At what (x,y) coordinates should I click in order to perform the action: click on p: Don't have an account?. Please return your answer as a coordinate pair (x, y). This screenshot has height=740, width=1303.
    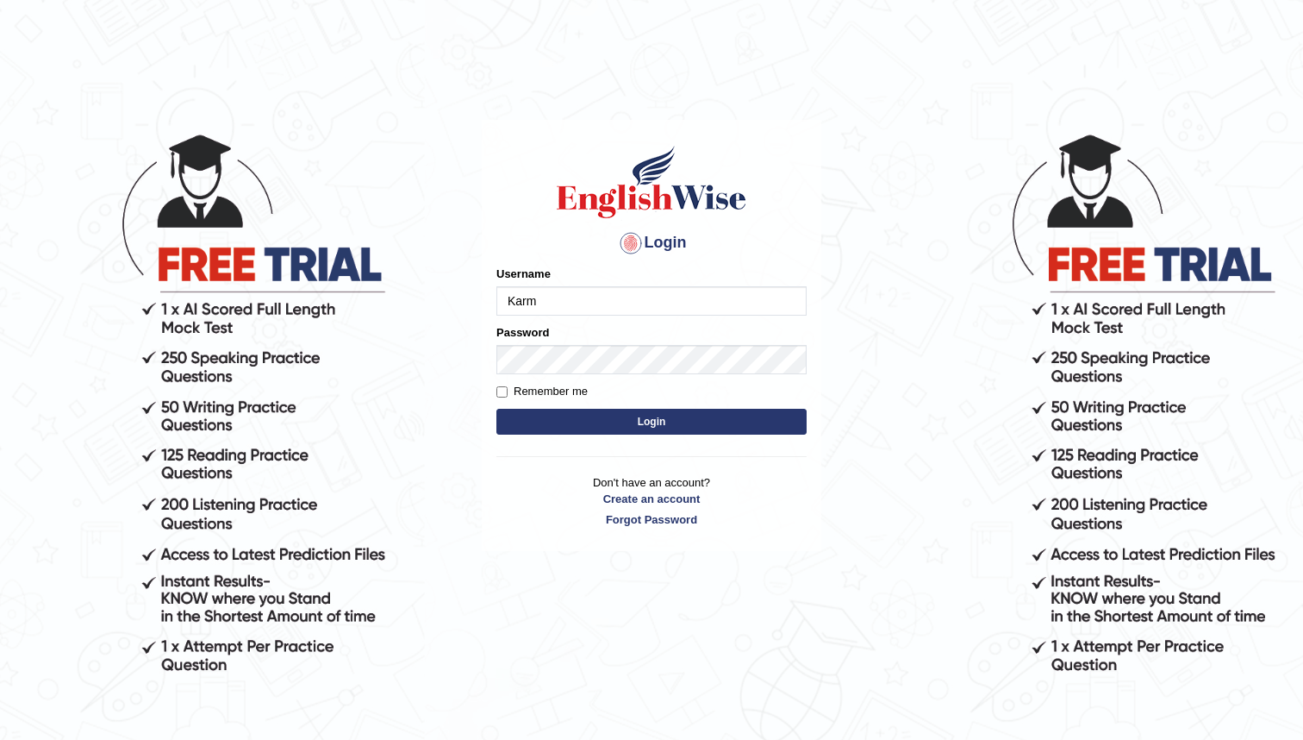
    Looking at the image, I should click on (652, 501).